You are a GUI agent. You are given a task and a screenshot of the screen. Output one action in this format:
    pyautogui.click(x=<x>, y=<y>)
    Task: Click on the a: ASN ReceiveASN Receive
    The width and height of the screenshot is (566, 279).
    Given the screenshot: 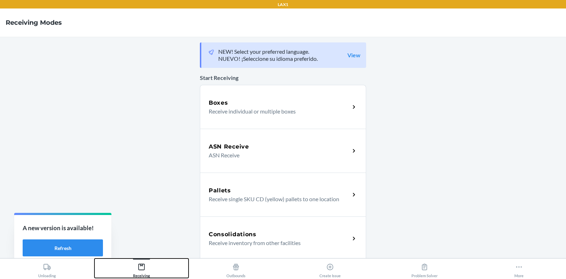 What is the action you would take?
    pyautogui.click(x=283, y=151)
    